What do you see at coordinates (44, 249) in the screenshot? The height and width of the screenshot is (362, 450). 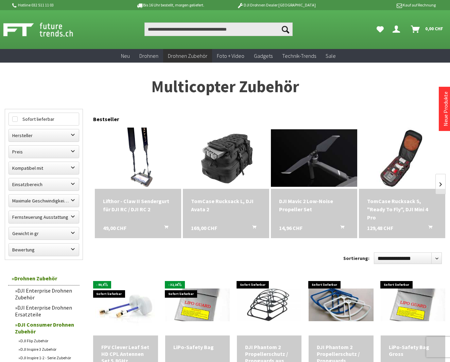 I see `label: Bewertung` at bounding box center [44, 249].